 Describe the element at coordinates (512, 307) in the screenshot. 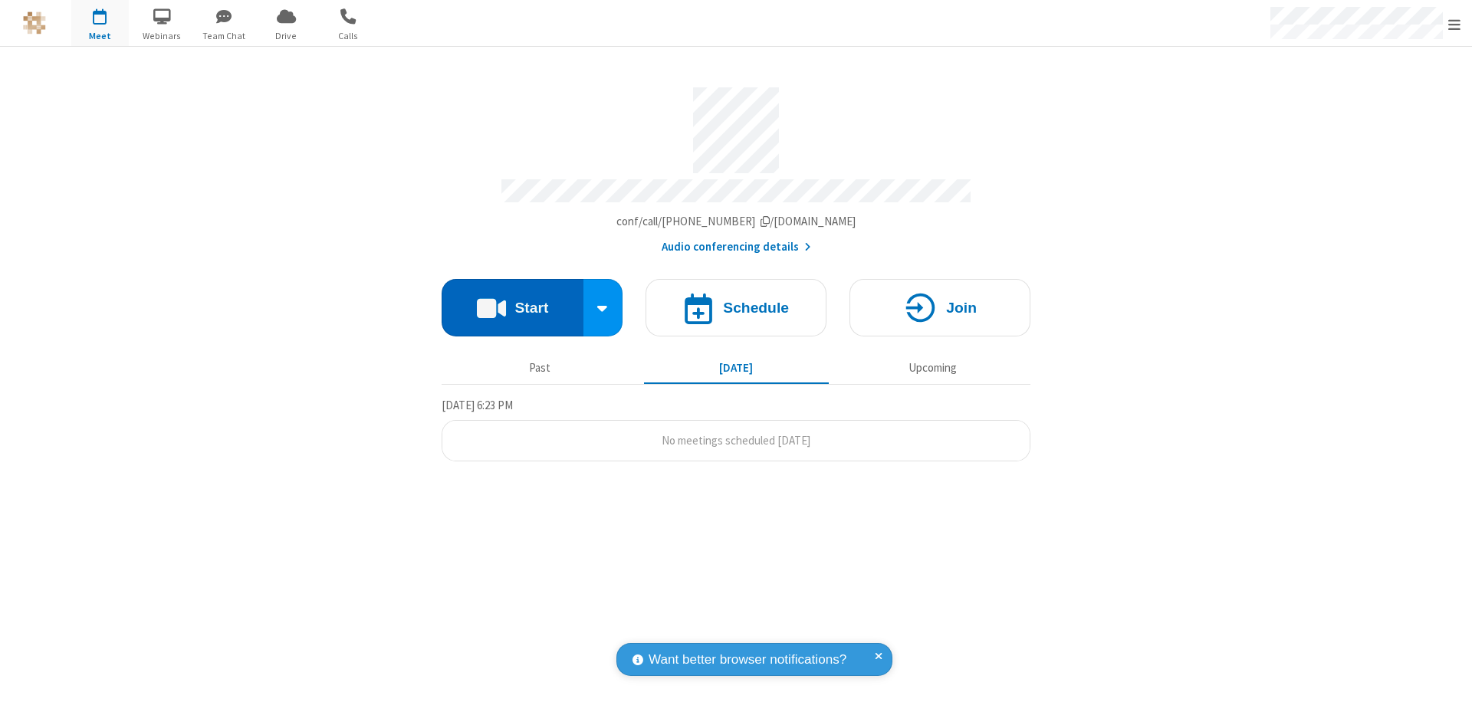

I see `button: Start` at that location.